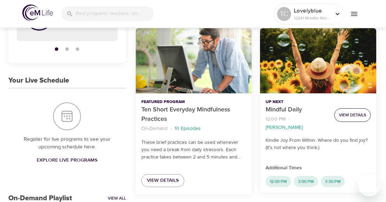 This screenshot has height=202, width=386. What do you see at coordinates (278, 182) in the screenshot?
I see `div: 12:00 PM` at bounding box center [278, 182].